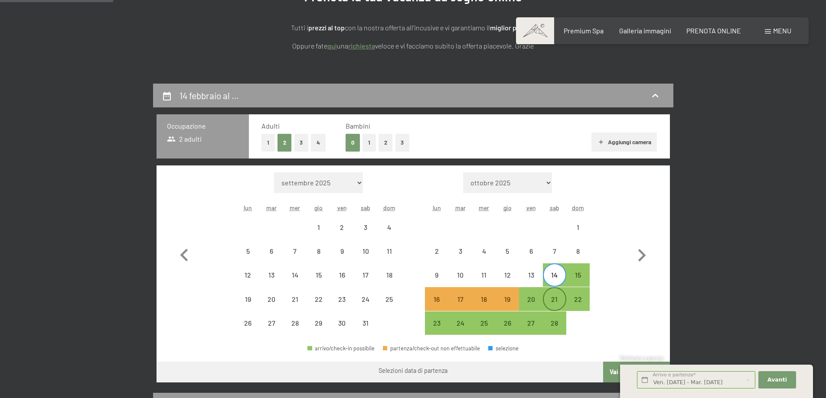 The width and height of the screenshot is (826, 398). Describe the element at coordinates (413, 46) in the screenshot. I see `p: Oppure fate una veloce e vi facciamo subito la offerta piacevole. Grazie` at that location.